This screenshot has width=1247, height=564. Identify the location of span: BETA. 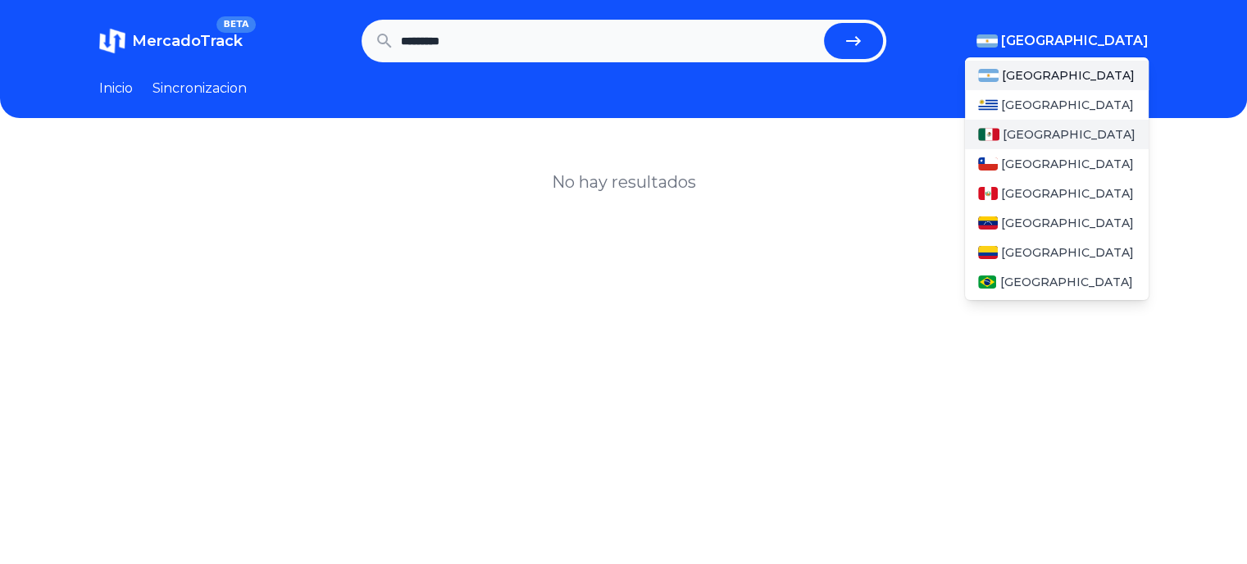
(235, 25).